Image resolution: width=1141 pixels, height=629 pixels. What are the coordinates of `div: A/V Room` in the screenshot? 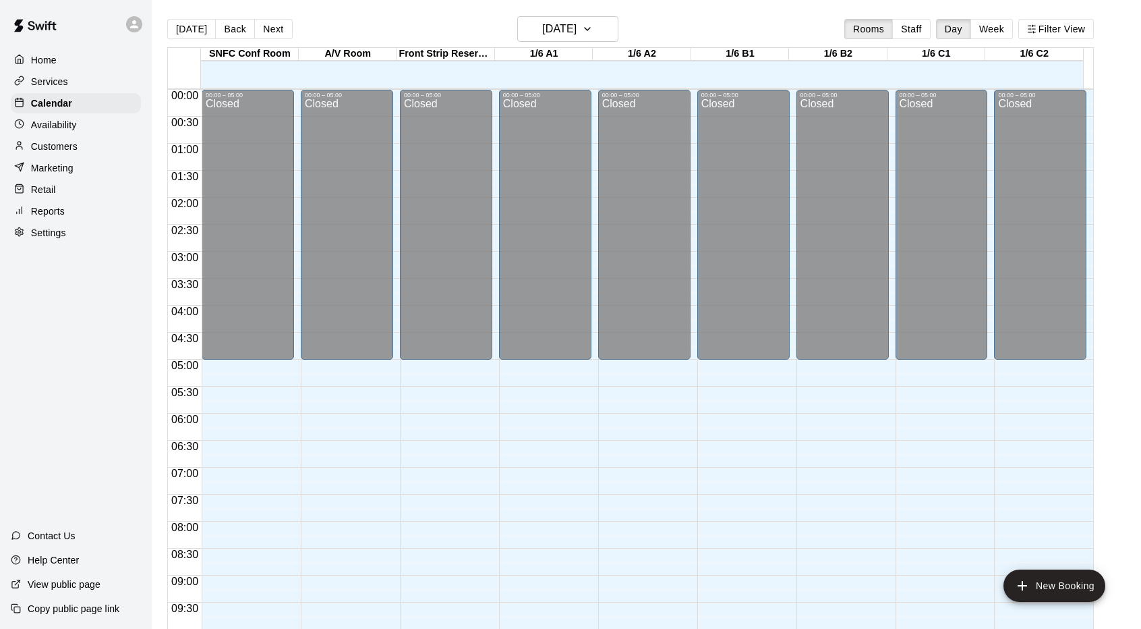 It's located at (347, 54).